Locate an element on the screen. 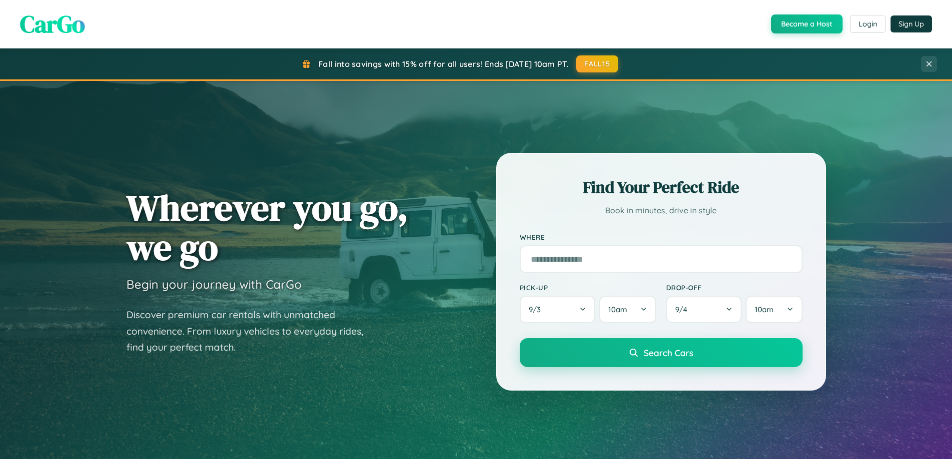 The image size is (952, 459). button: Become a Host is located at coordinates (807, 24).